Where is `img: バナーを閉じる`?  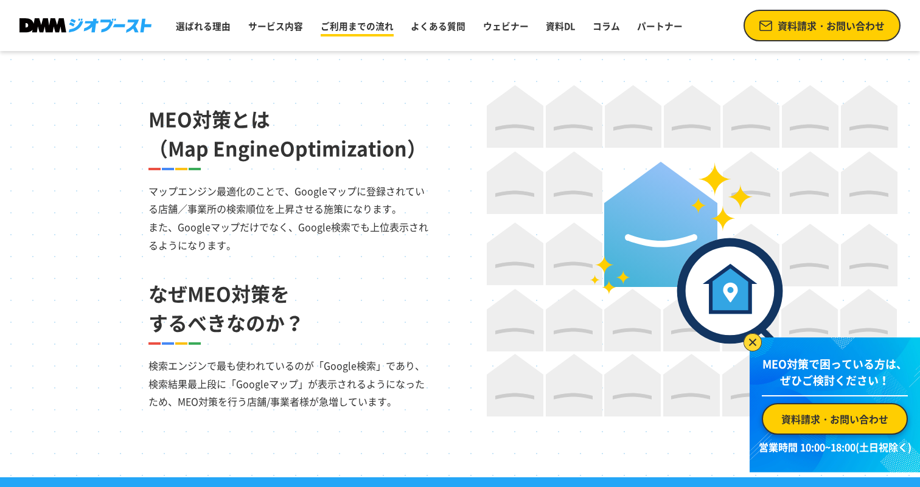
img: バナーを閉じる is located at coordinates (753, 343).